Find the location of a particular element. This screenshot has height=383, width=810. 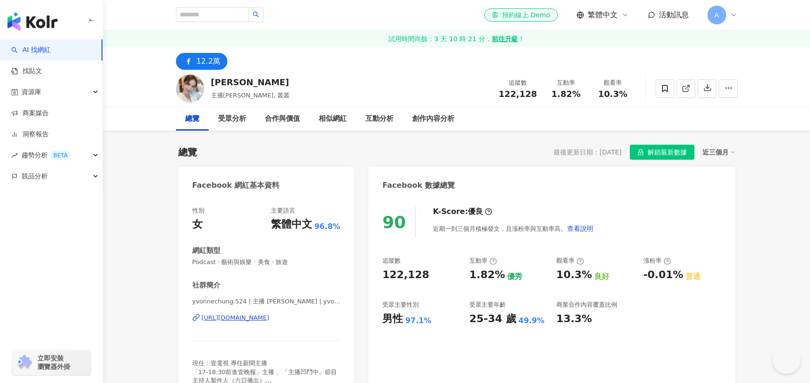

button: 查看說明 is located at coordinates (580, 228).